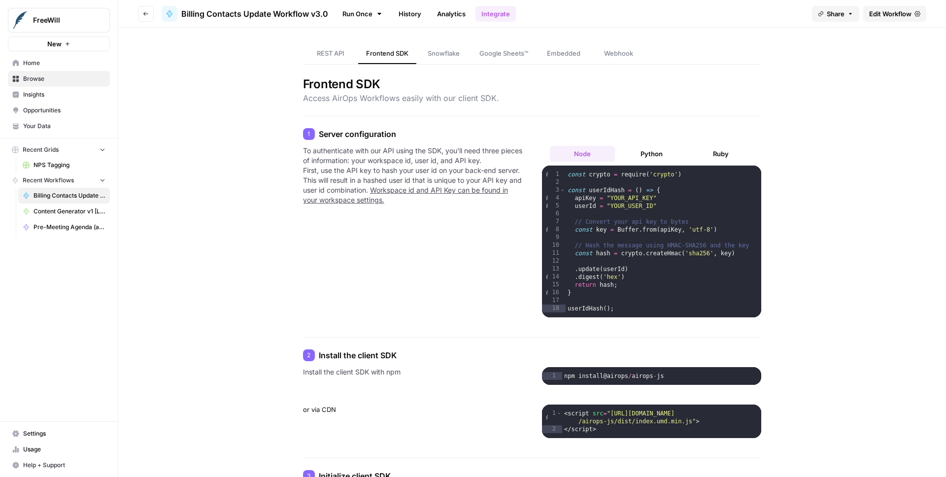 The height and width of the screenshot is (477, 946). I want to click on span: Info, read annotations row 16, so click(546, 293).